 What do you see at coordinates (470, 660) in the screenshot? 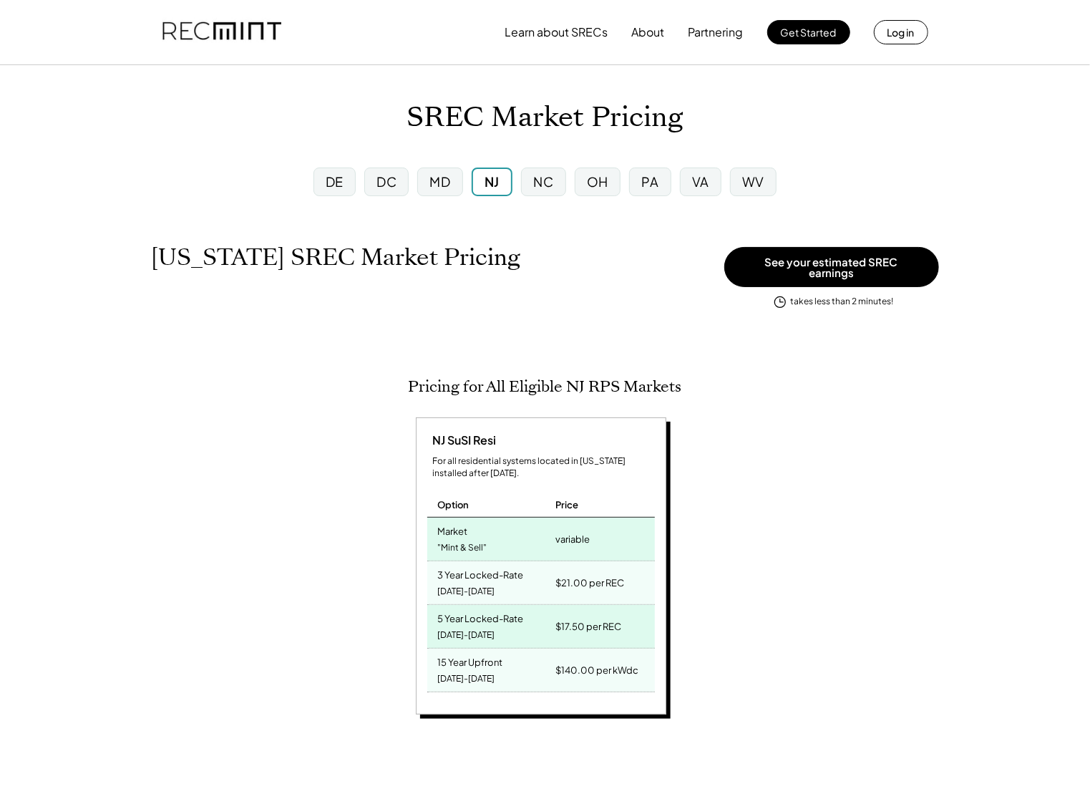
I see `div: 15 Year Upfront` at bounding box center [470, 660].